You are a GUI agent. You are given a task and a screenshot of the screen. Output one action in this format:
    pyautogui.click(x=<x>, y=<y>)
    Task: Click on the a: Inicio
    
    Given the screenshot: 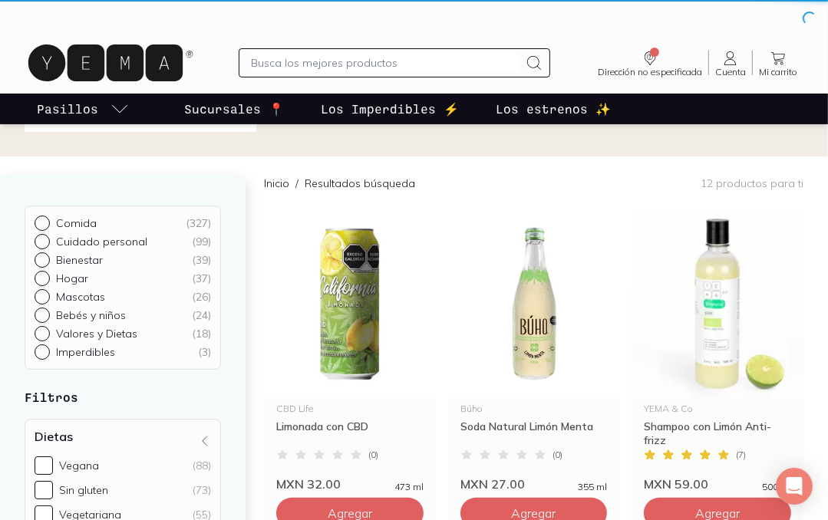 What is the action you would take?
    pyautogui.click(x=276, y=183)
    